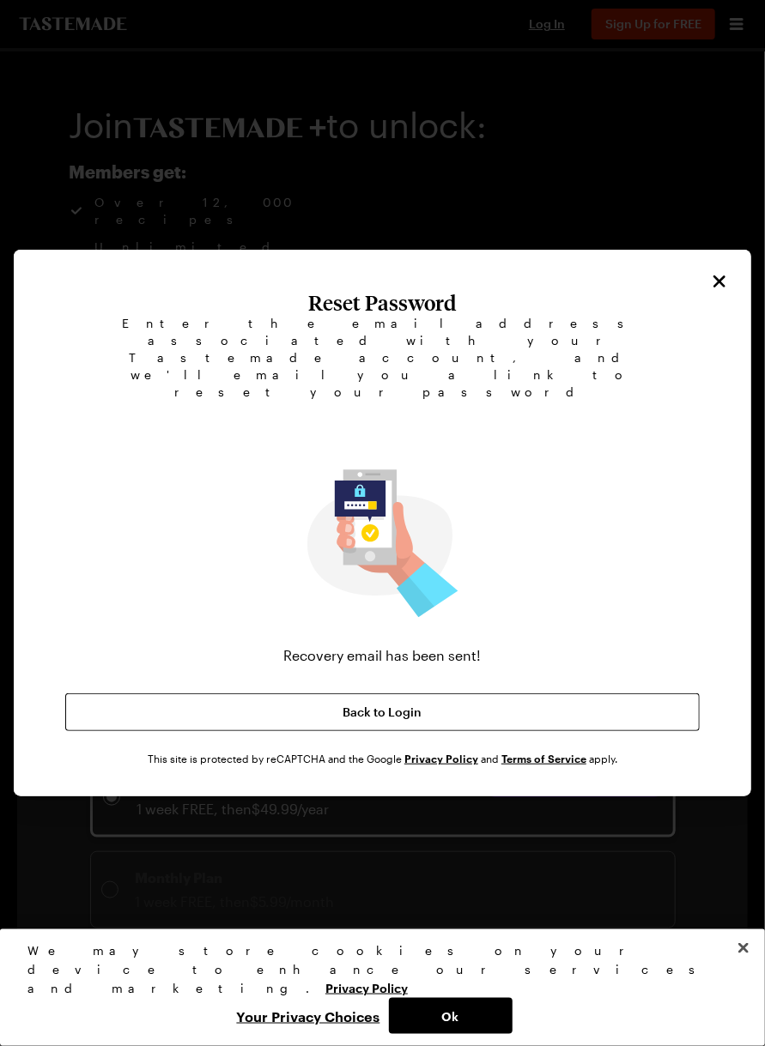  I want to click on span: Back to Login, so click(383, 712).